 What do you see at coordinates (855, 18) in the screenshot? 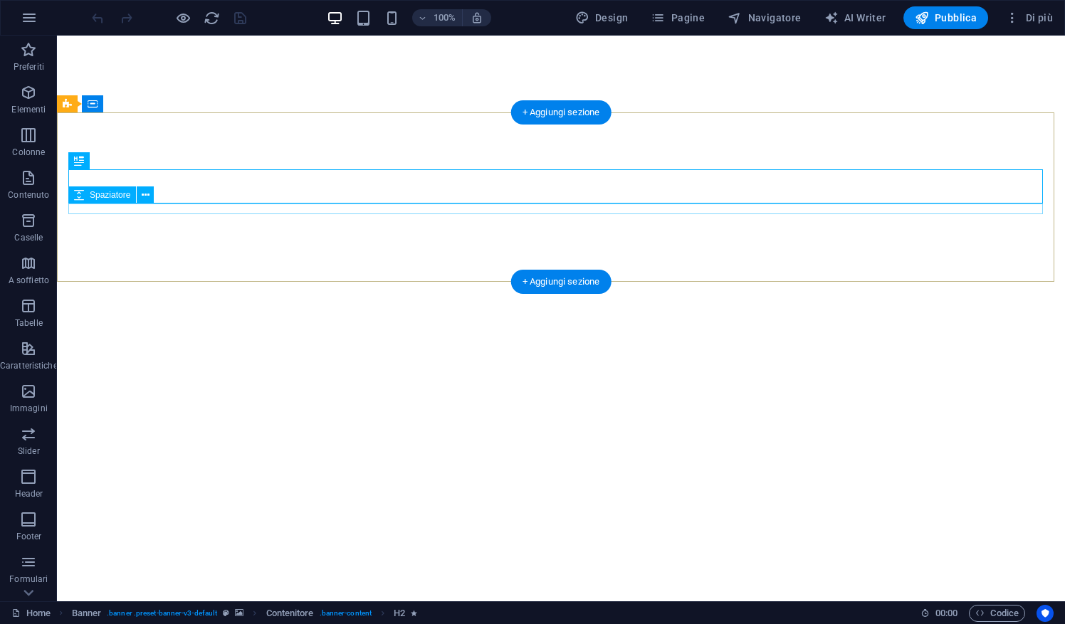
I see `span: AI Writer` at bounding box center [855, 18].